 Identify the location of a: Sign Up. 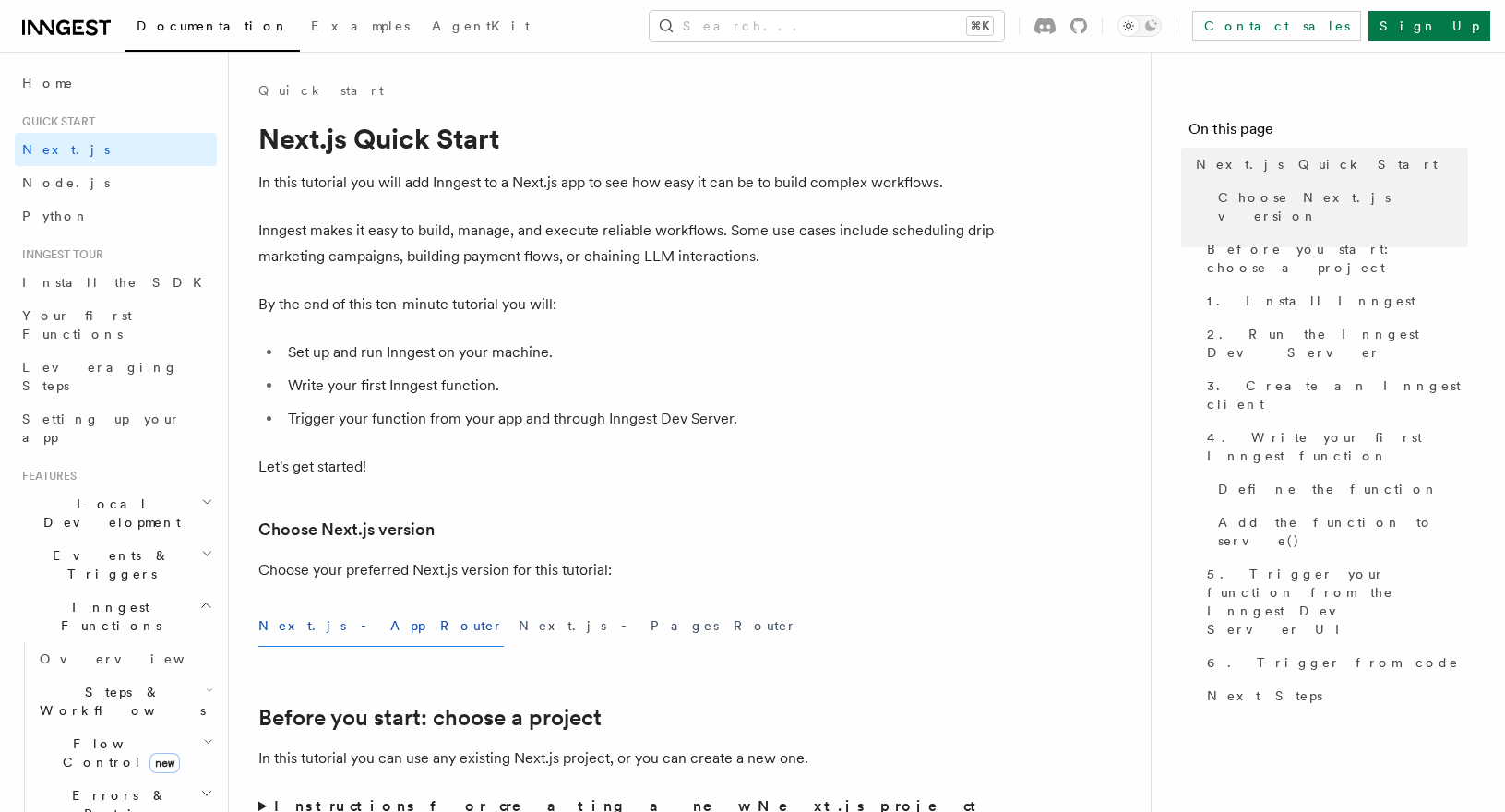
(1429, 26).